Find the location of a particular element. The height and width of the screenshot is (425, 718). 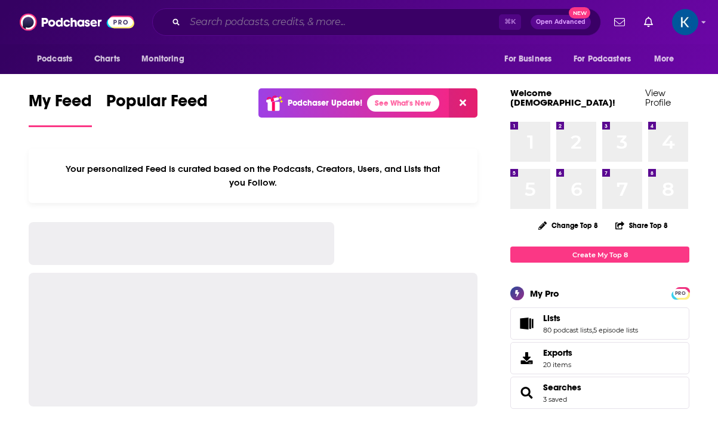

a: See What's New is located at coordinates (403, 103).